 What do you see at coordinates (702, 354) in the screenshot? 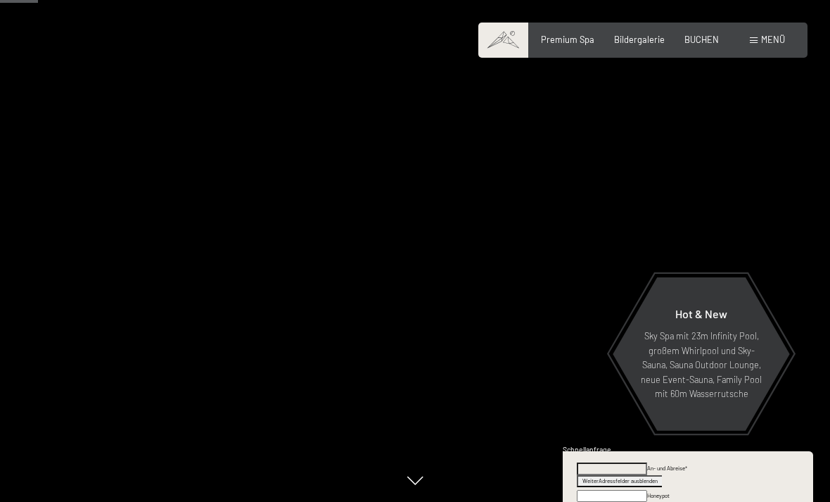
I see `a: Hot & New Sky Spa mit 23m Infinity Pool, großem Whirlpool und Sky-Sauna, Sauna Outdoor Lounge, ne...` at bounding box center [702, 354].